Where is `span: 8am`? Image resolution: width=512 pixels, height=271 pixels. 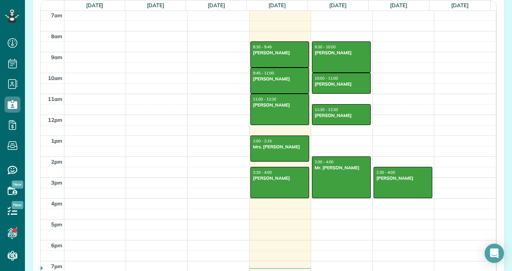
span: 8am is located at coordinates (57, 36).